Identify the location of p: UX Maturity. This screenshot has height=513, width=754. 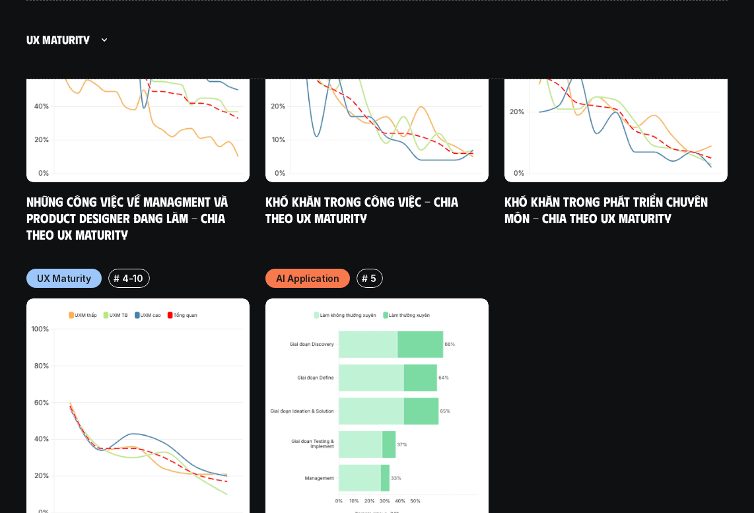
(64, 278).